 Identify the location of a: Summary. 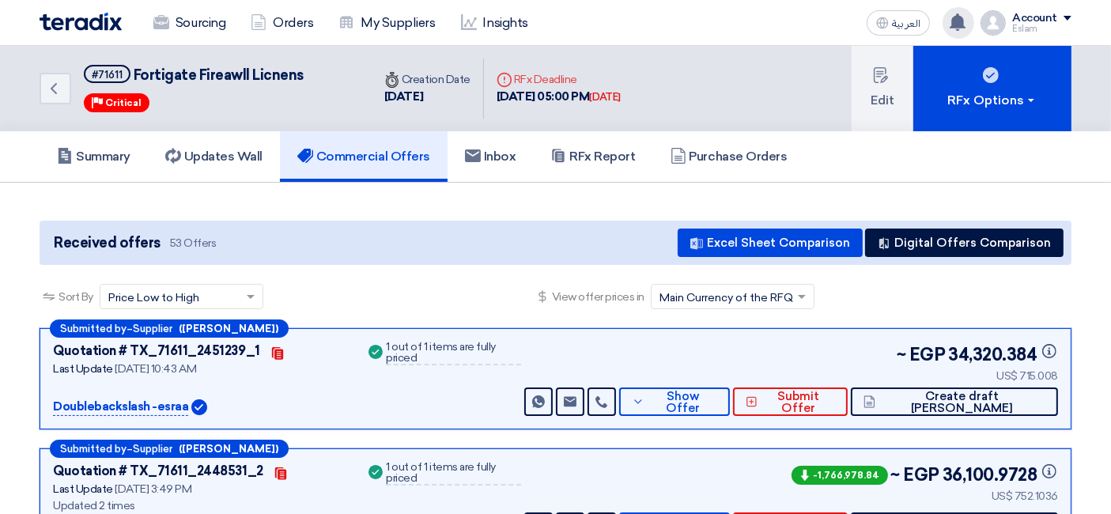
(93, 157).